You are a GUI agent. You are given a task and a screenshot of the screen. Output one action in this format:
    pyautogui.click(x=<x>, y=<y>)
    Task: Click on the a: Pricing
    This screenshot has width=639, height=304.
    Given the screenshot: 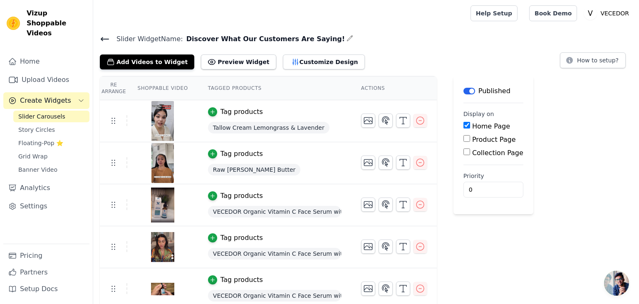 What is the action you would take?
    pyautogui.click(x=46, y=256)
    